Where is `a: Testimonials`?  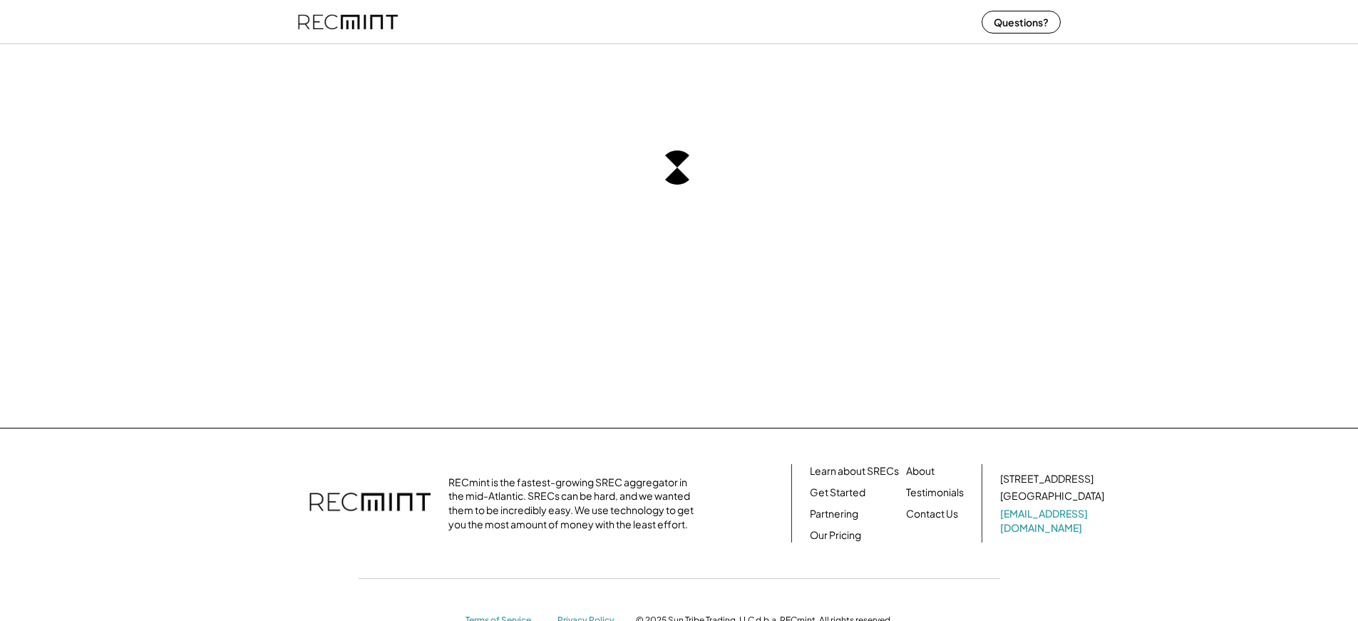
a: Testimonials is located at coordinates (934, 492).